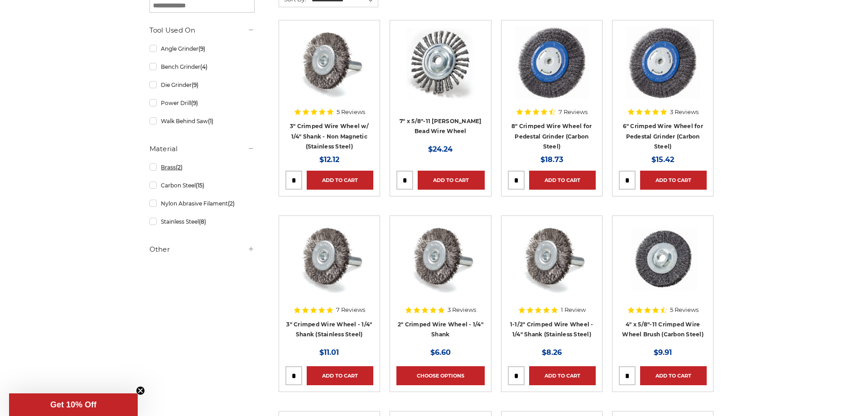  What do you see at coordinates (204, 67) in the screenshot?
I see `span: (4)` at bounding box center [204, 67].